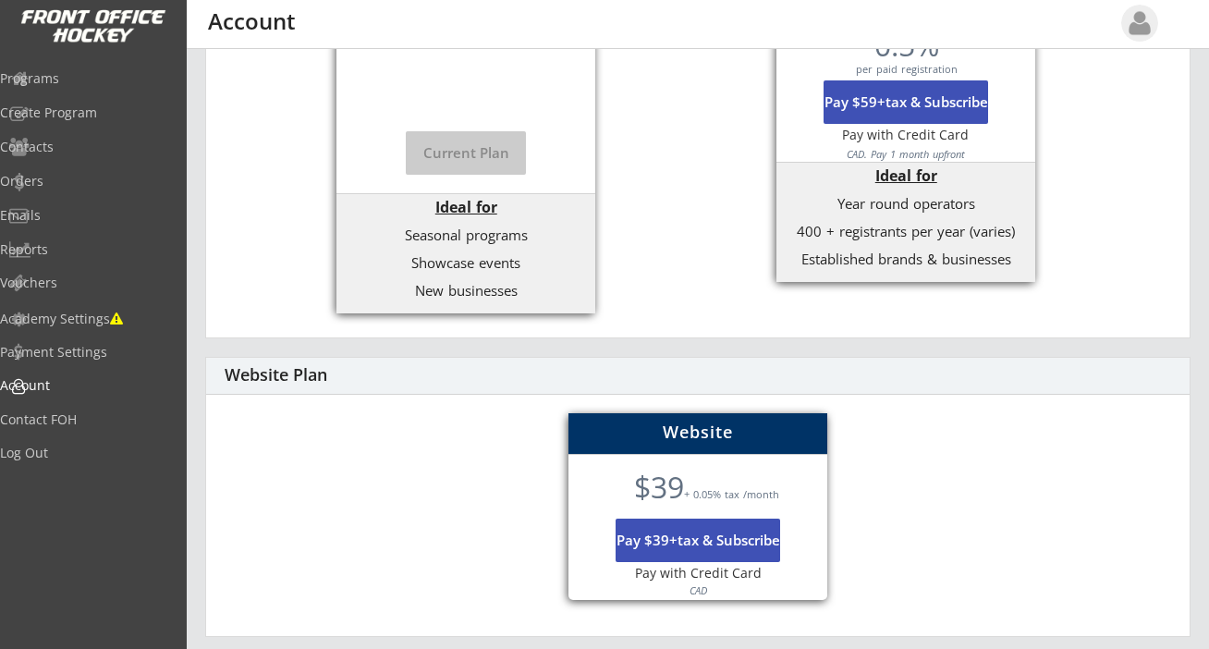 The height and width of the screenshot is (649, 1209). What do you see at coordinates (906, 102) in the screenshot?
I see `button: Pay $59+tax & Subscribe` at bounding box center [906, 102].